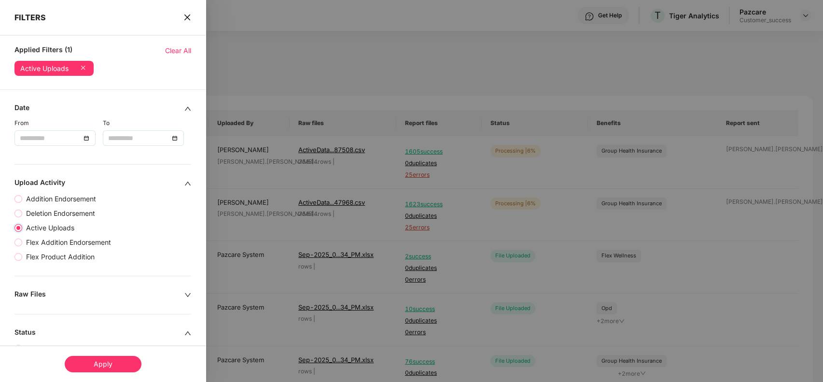  Describe the element at coordinates (58, 123) in the screenshot. I see `div: From` at that location.